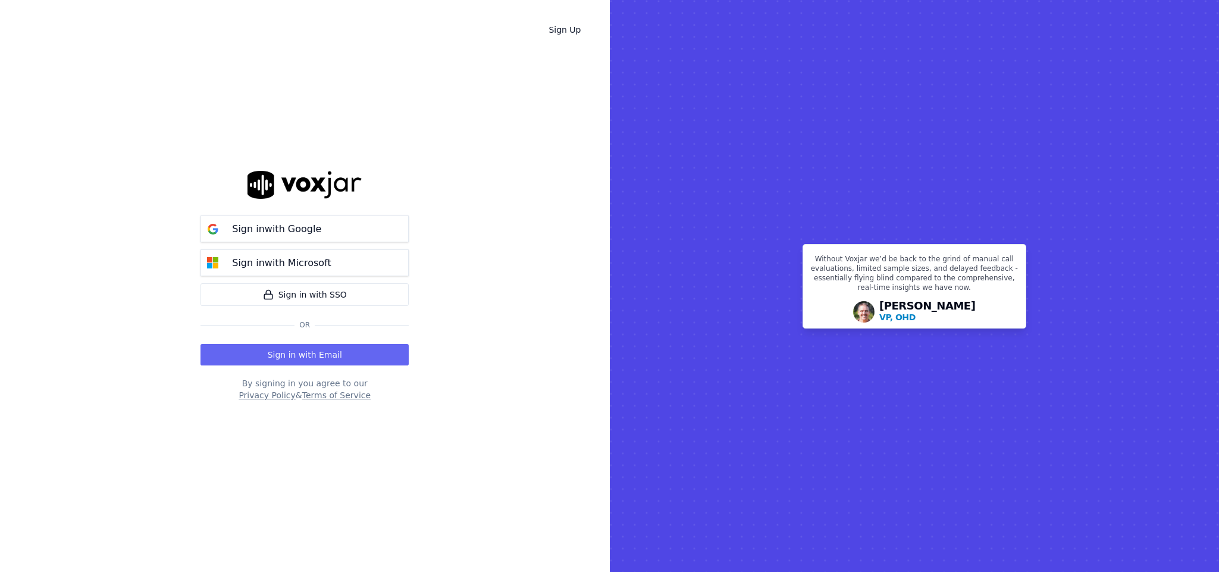 The width and height of the screenshot is (1219, 572). What do you see at coordinates (266, 395) in the screenshot?
I see `button: Privacy Policy` at bounding box center [266, 395].